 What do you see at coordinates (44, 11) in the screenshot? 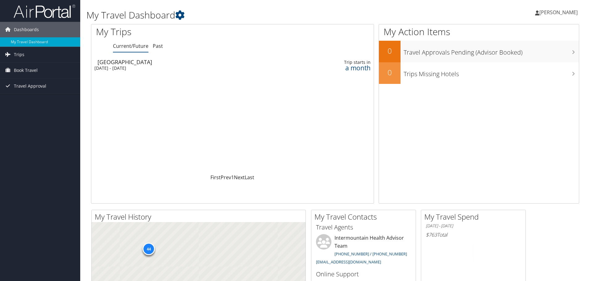
I see `img: airportal-logo.png` at bounding box center [44, 11].